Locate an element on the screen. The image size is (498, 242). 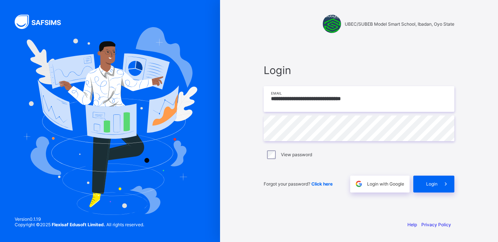
strong: Flexisaf Edusoft Limited. is located at coordinates (78, 224).